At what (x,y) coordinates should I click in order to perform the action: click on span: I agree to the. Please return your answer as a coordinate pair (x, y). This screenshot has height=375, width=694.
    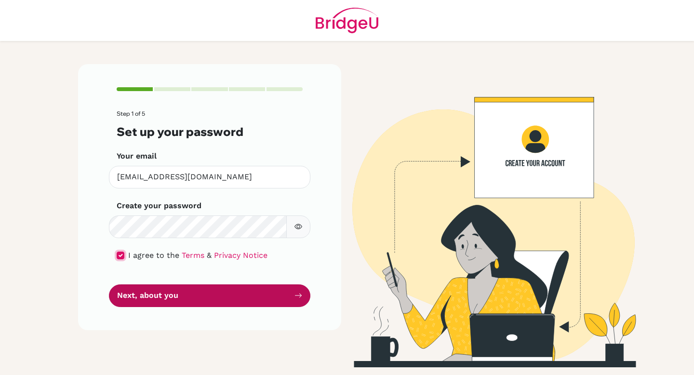
    Looking at the image, I should click on (154, 255).